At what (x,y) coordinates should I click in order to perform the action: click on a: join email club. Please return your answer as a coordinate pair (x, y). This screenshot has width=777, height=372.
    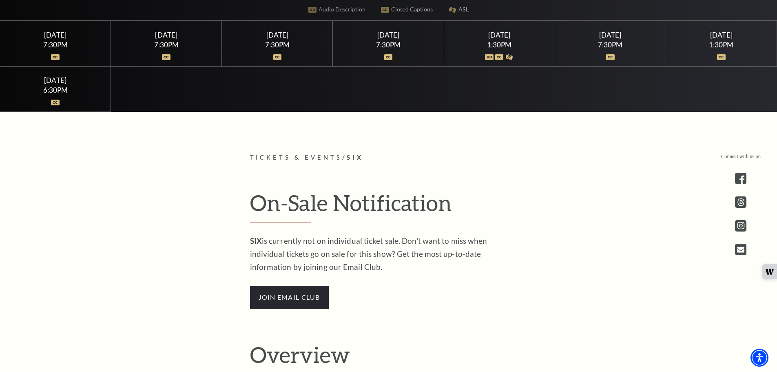
    Looking at the image, I should click on (289, 296).